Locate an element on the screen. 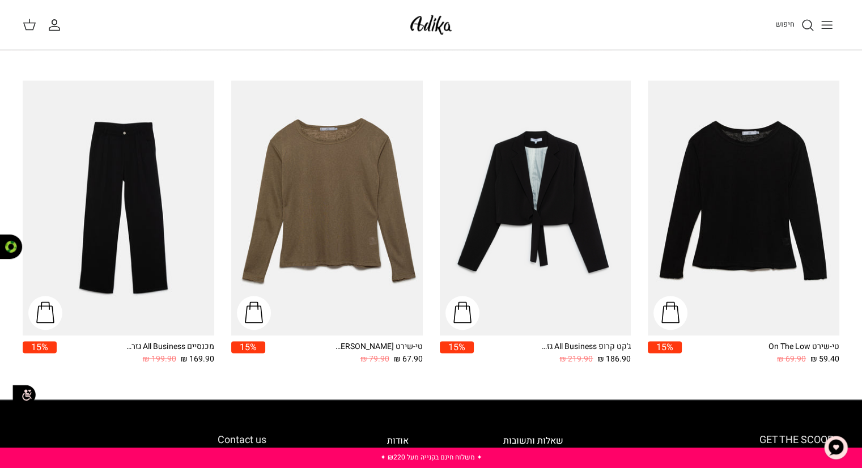 This screenshot has height=468, width=862. span: 199.90 ₪ is located at coordinates (159, 359).